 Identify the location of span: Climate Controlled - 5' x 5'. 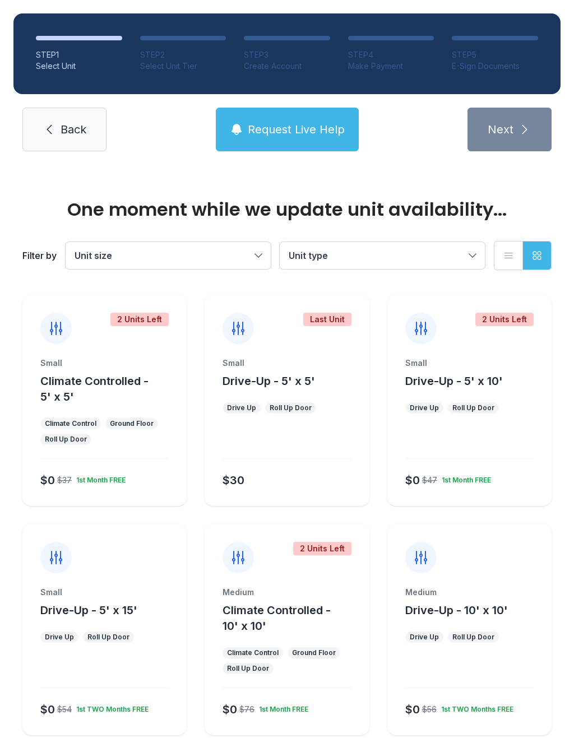
(94, 389).